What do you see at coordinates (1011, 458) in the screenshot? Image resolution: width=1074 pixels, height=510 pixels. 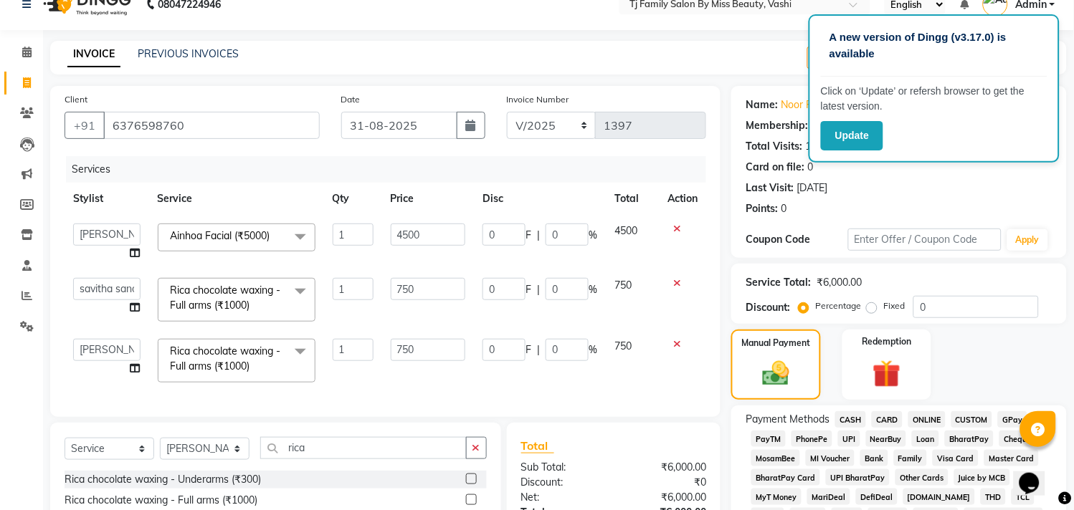 I see `span: Master Card` at bounding box center [1011, 458].